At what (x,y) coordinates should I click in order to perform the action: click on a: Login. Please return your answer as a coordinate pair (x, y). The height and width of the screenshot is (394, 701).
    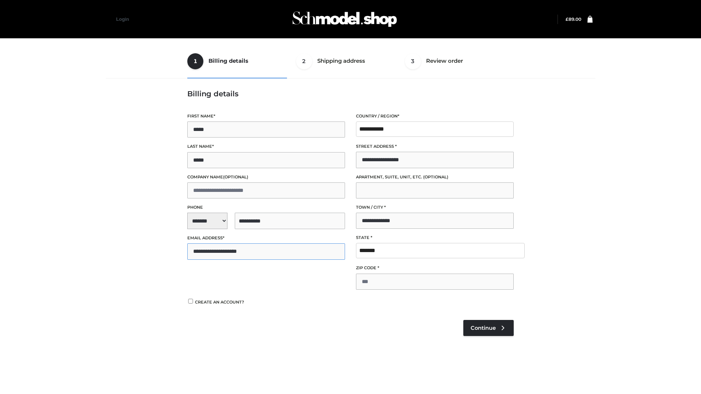
    Looking at the image, I should click on (122, 19).